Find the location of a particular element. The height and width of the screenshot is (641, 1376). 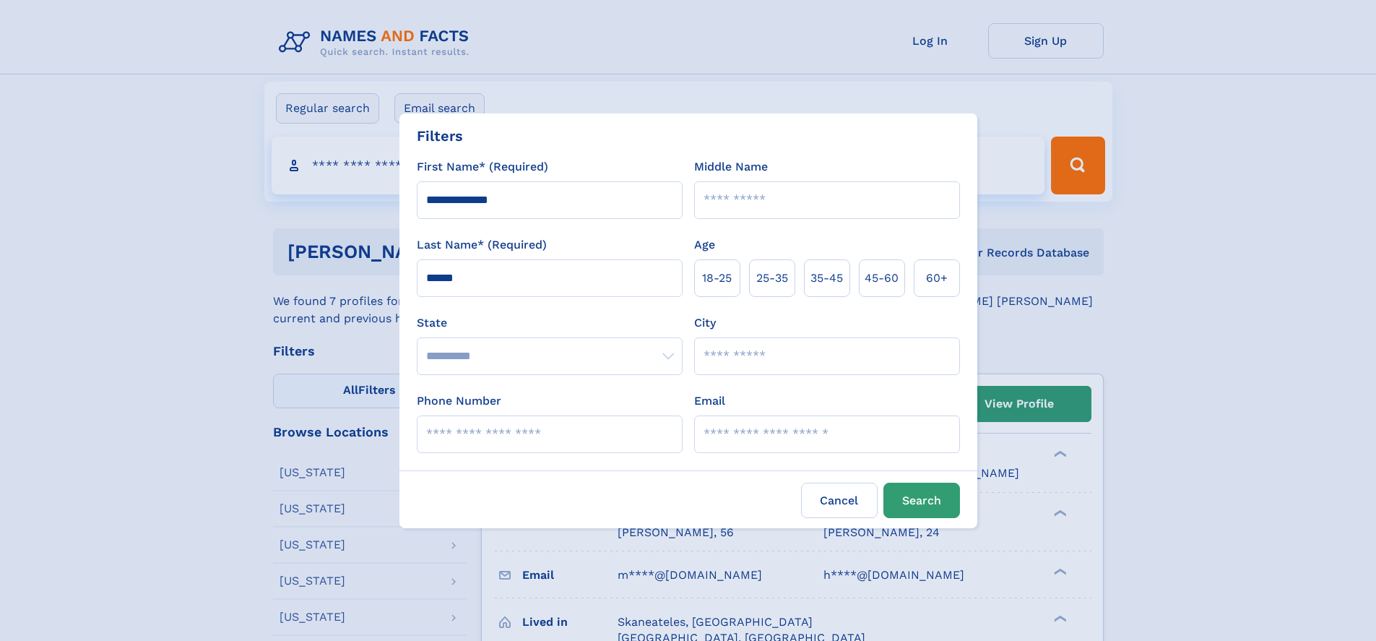

label: Age is located at coordinates (704, 245).